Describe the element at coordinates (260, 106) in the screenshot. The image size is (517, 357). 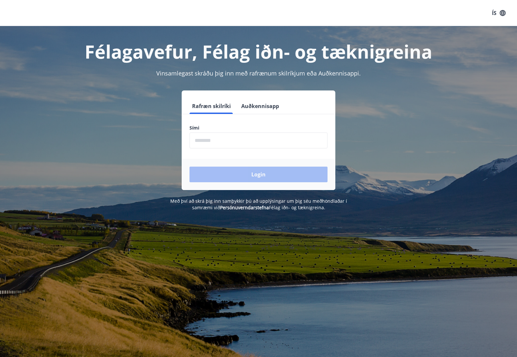
I see `button: Auðkennisapp` at that location.